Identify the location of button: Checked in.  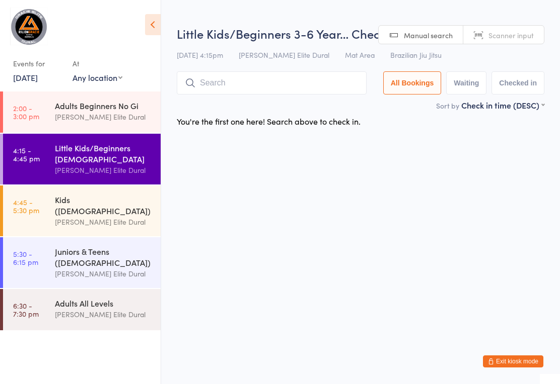
(517, 83).